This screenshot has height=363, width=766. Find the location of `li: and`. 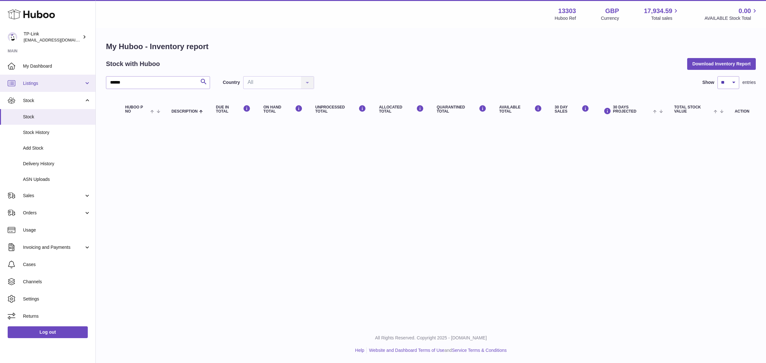

li: and is located at coordinates (437, 351).